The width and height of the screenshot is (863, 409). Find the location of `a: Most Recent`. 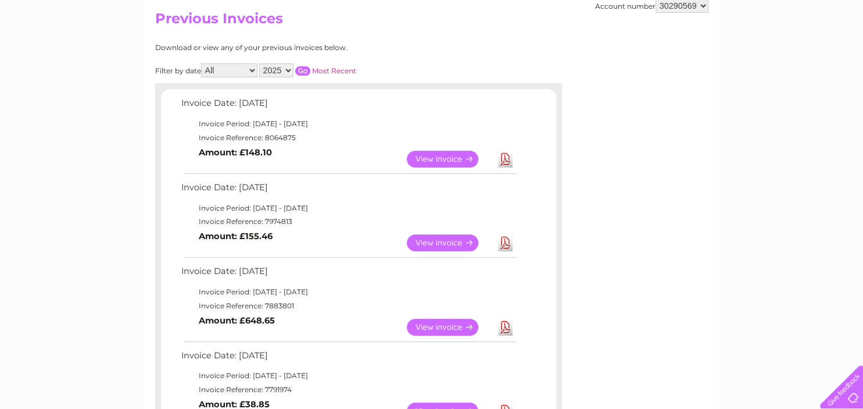

a: Most Recent is located at coordinates (334, 70).